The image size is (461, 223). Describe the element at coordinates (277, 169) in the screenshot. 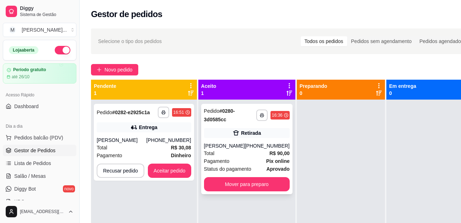

I see `strong: aprovado` at that location.